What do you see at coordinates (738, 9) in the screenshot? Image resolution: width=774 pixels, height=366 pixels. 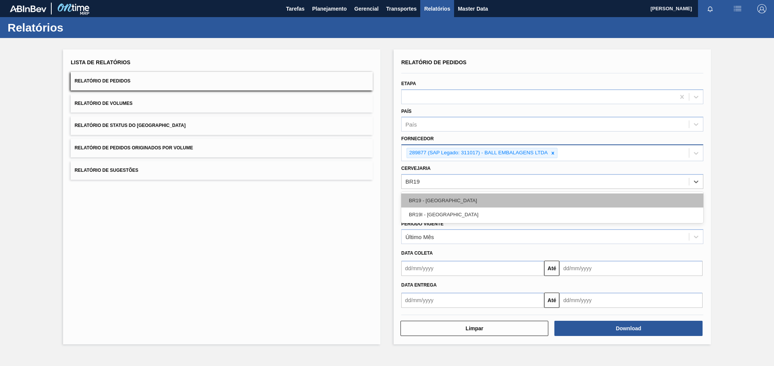 I see `img: userActions` at bounding box center [738, 9].